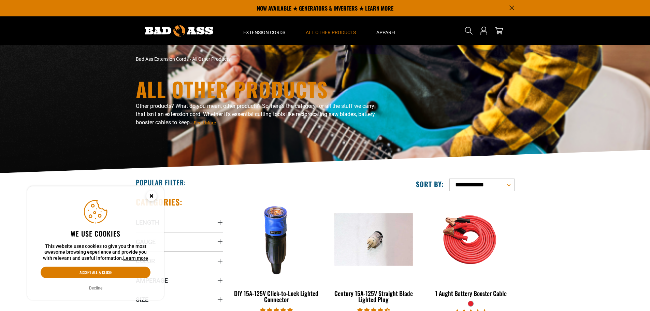 This screenshot has width=650, height=311. What do you see at coordinates (205, 123) in the screenshot?
I see `span: Read More` at bounding box center [205, 123].